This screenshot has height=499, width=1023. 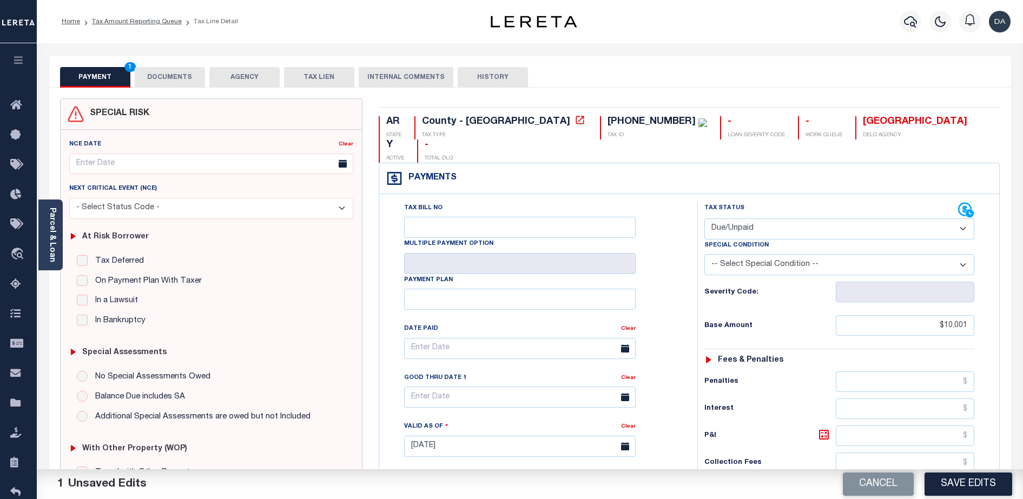 What do you see at coordinates (770, 293) in the screenshot?
I see `h6: Severity Code:` at bounding box center [770, 293].